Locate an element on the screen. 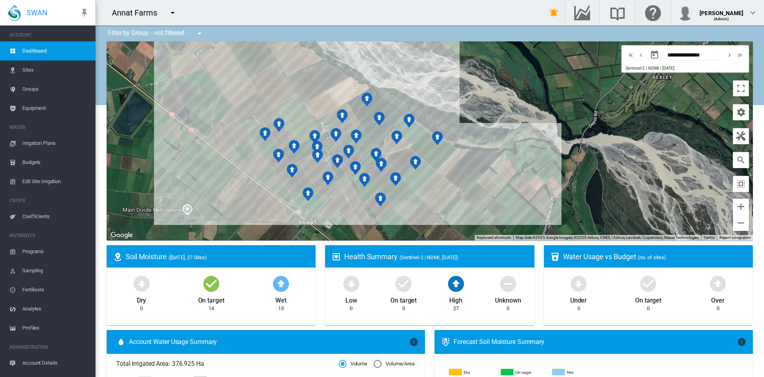 The image size is (764, 377). button: Zoom in is located at coordinates (741, 207).